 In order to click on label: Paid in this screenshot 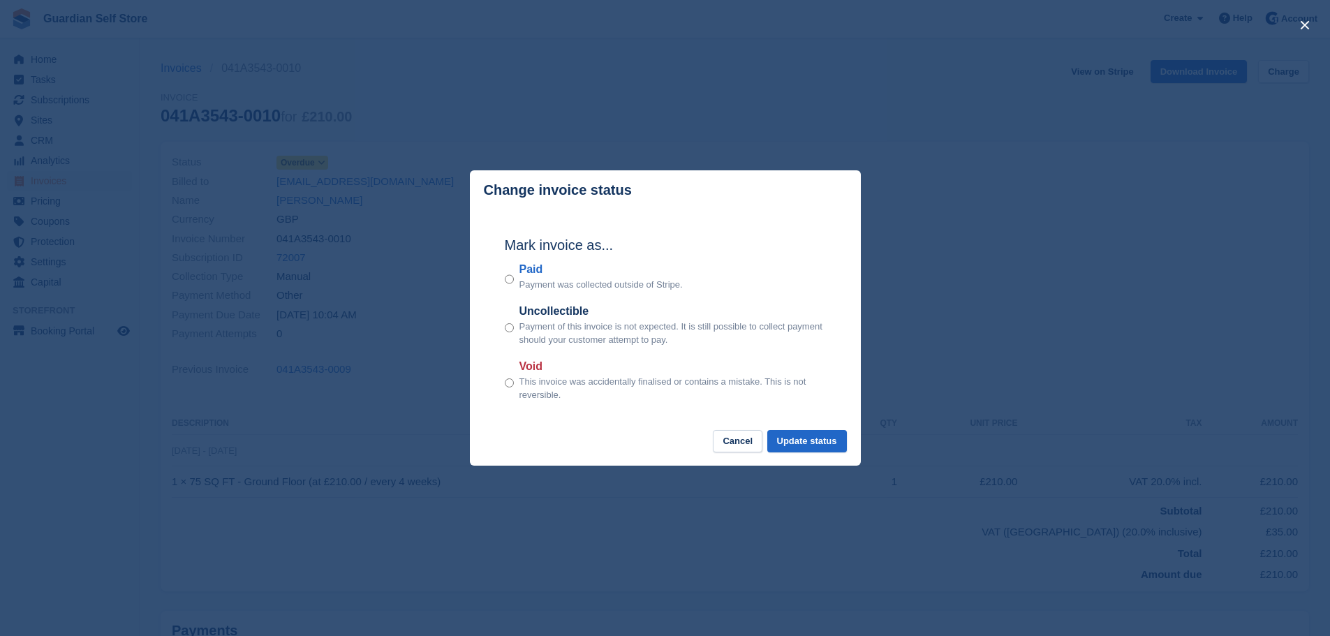, I will do `click(601, 270)`.